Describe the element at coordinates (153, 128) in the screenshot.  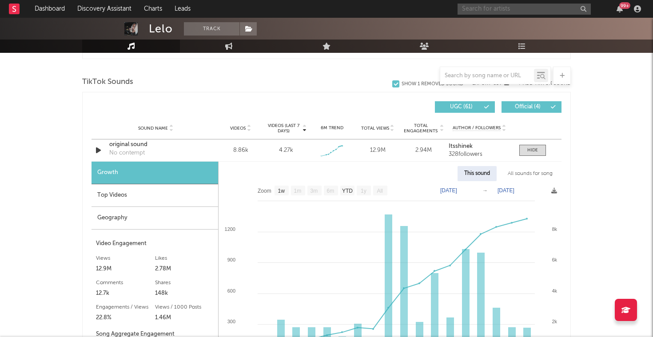
I see `span: Sound Name` at that location.